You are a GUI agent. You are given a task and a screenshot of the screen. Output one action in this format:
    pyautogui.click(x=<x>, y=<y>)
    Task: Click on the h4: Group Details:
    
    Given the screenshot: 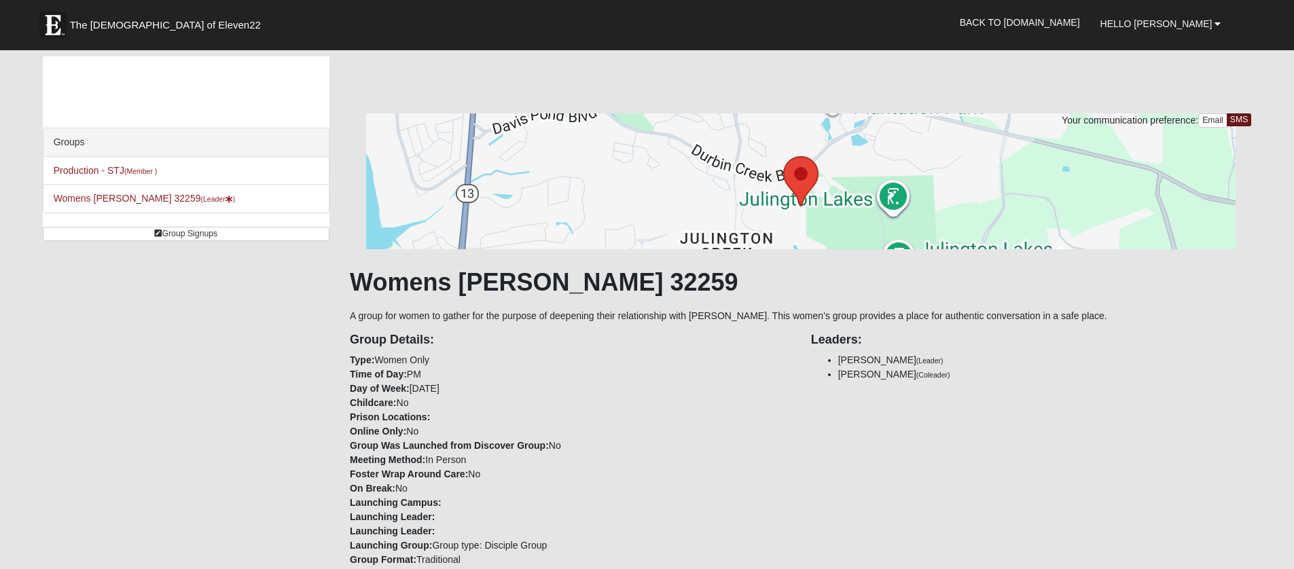 What is the action you would take?
    pyautogui.click(x=570, y=340)
    